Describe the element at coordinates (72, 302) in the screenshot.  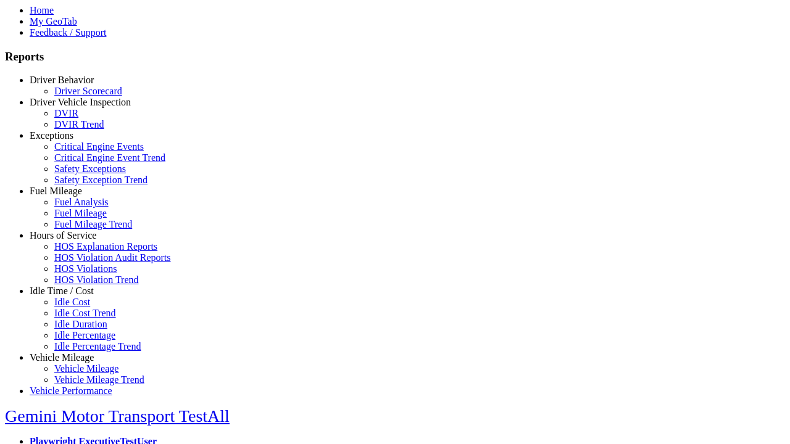
I see `a: Idle Cost` at that location.